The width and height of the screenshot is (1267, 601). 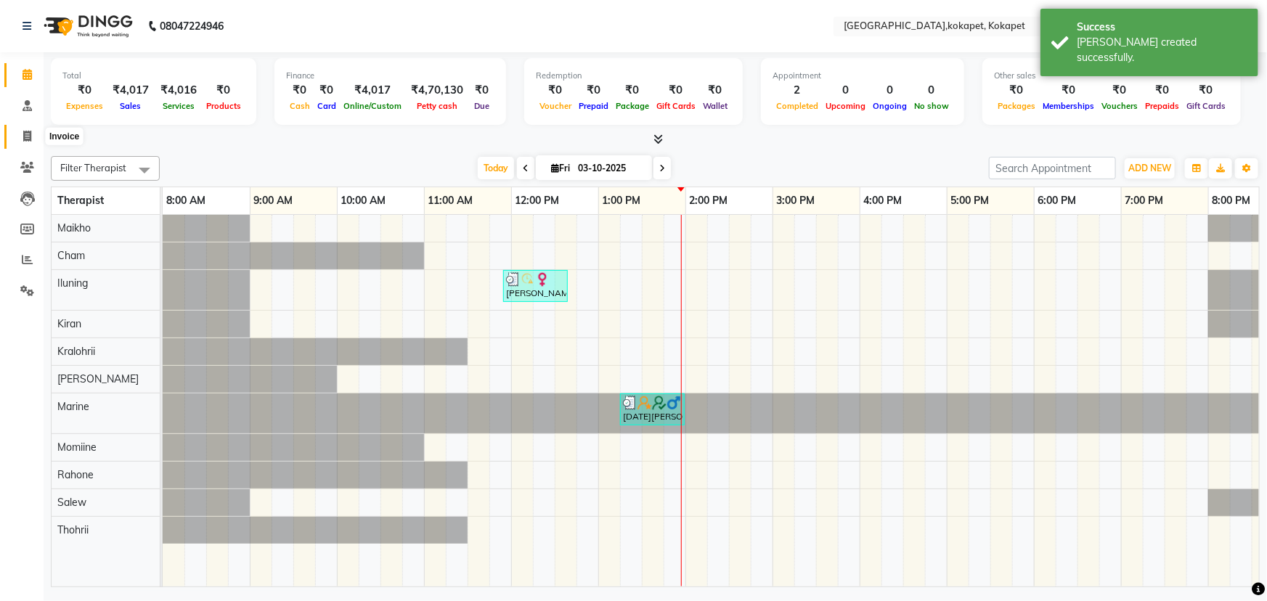 What do you see at coordinates (186, 200) in the screenshot?
I see `a: 8:00 AM` at bounding box center [186, 200].